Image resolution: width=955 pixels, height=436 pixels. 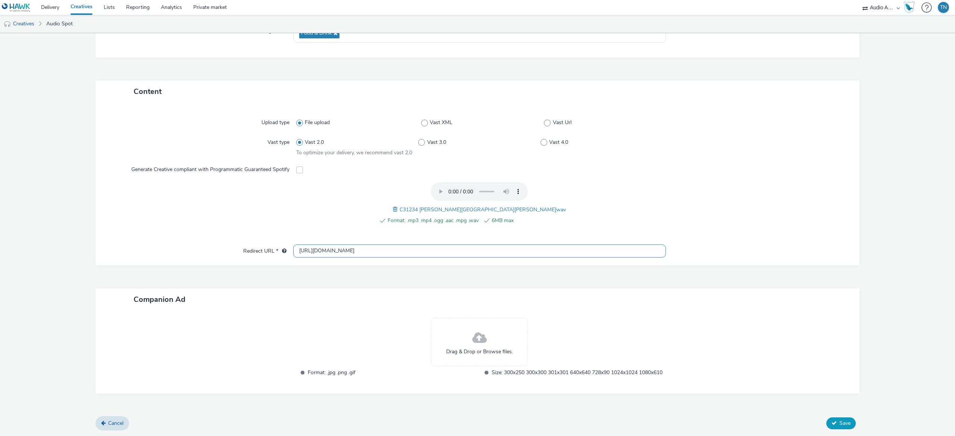 I want to click on label: Vast type, so click(x=278, y=141).